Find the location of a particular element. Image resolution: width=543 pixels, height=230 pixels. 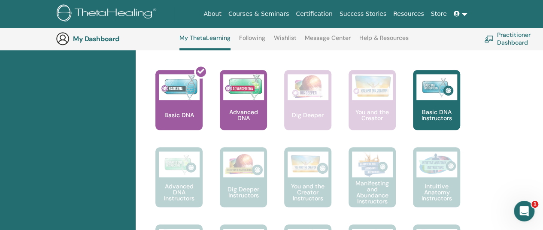

img: You and the Creator is located at coordinates (372, 86).